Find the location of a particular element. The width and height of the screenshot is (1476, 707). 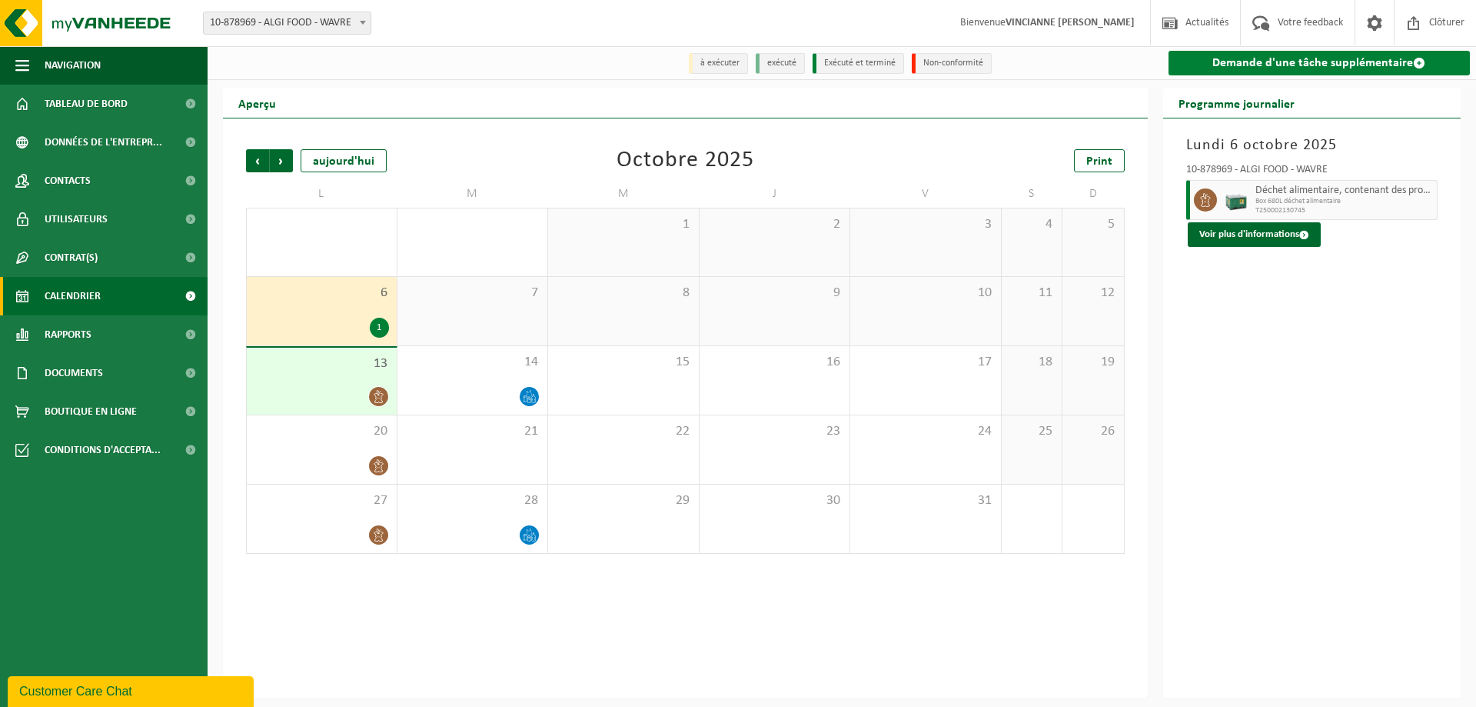

span: Navigation is located at coordinates (72, 65).